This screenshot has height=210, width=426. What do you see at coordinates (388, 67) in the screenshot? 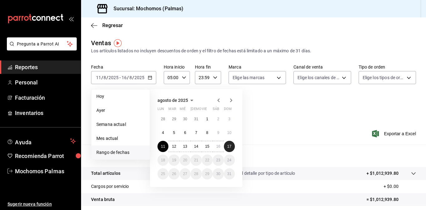
I see `label: Tipo de orden` at bounding box center [388, 67].